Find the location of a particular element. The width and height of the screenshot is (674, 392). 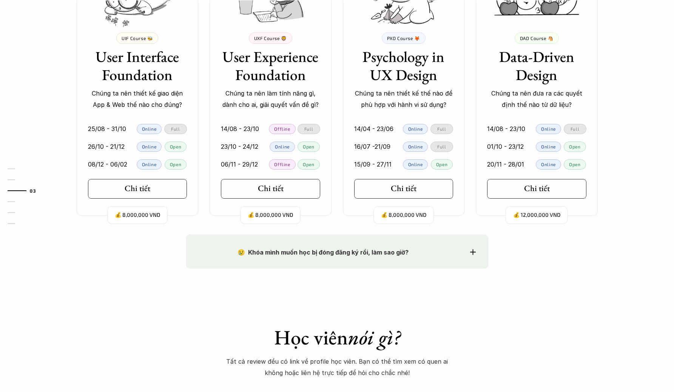

p: Tất cả review đều có link về profile học viên. Bạn có thể tìm xem có quen ai không hoặc liên hệ t... is located at coordinates (337, 367).